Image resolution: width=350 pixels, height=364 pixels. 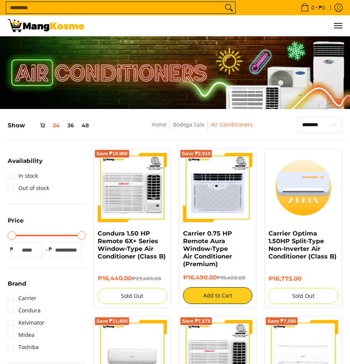 I want to click on span: 0, so click(x=312, y=8).